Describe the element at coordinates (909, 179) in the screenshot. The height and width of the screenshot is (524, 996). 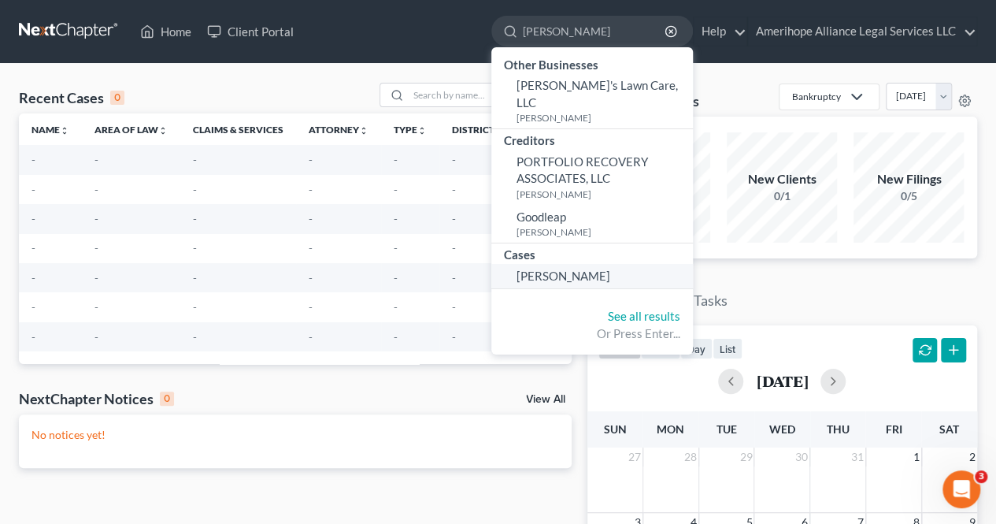
I see `div: New Filings` at that location.